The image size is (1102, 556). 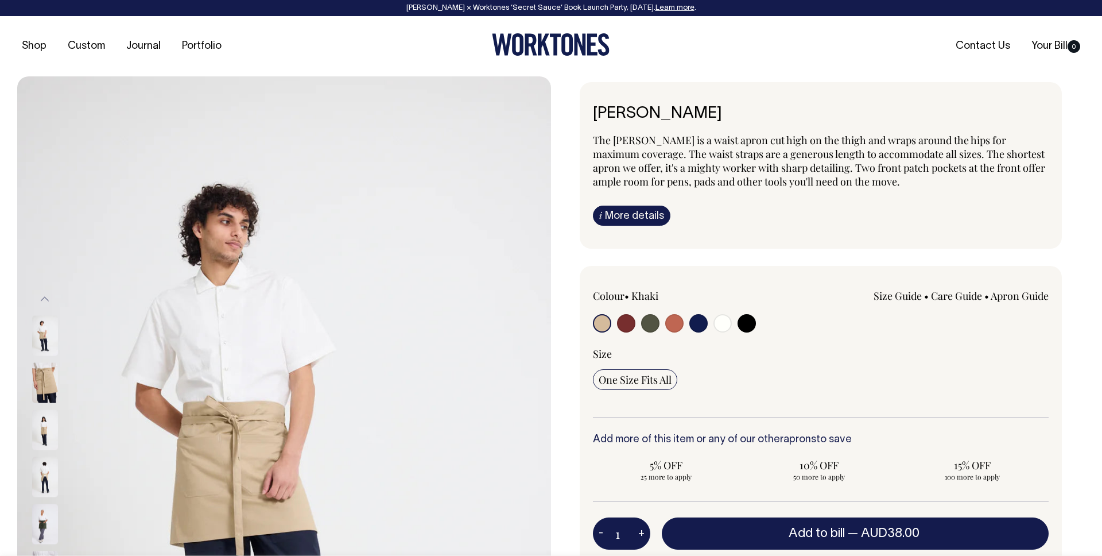 What do you see at coordinates (819, 470) in the screenshot?
I see `input: 10% OFF 50 more to apply` at bounding box center [819, 470].